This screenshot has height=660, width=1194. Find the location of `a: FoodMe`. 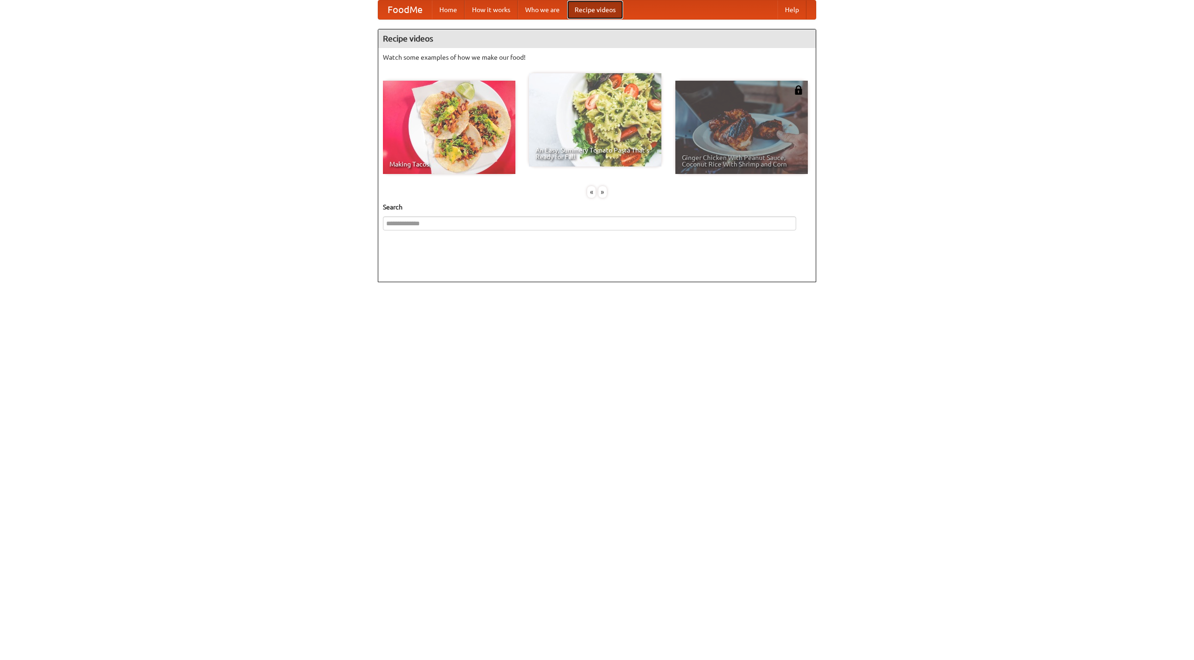

a: FoodMe is located at coordinates (405, 10).